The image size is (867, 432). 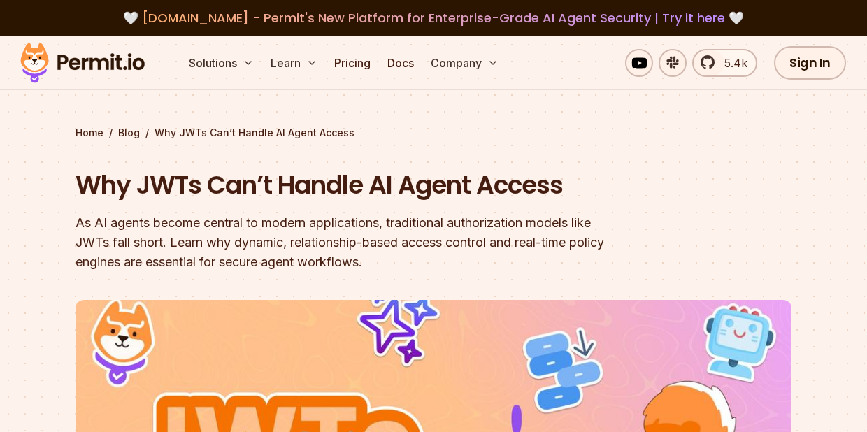 What do you see at coordinates (344, 185) in the screenshot?
I see `h1: Why JWTs Can’t Handle AI Agent Access` at bounding box center [344, 185].